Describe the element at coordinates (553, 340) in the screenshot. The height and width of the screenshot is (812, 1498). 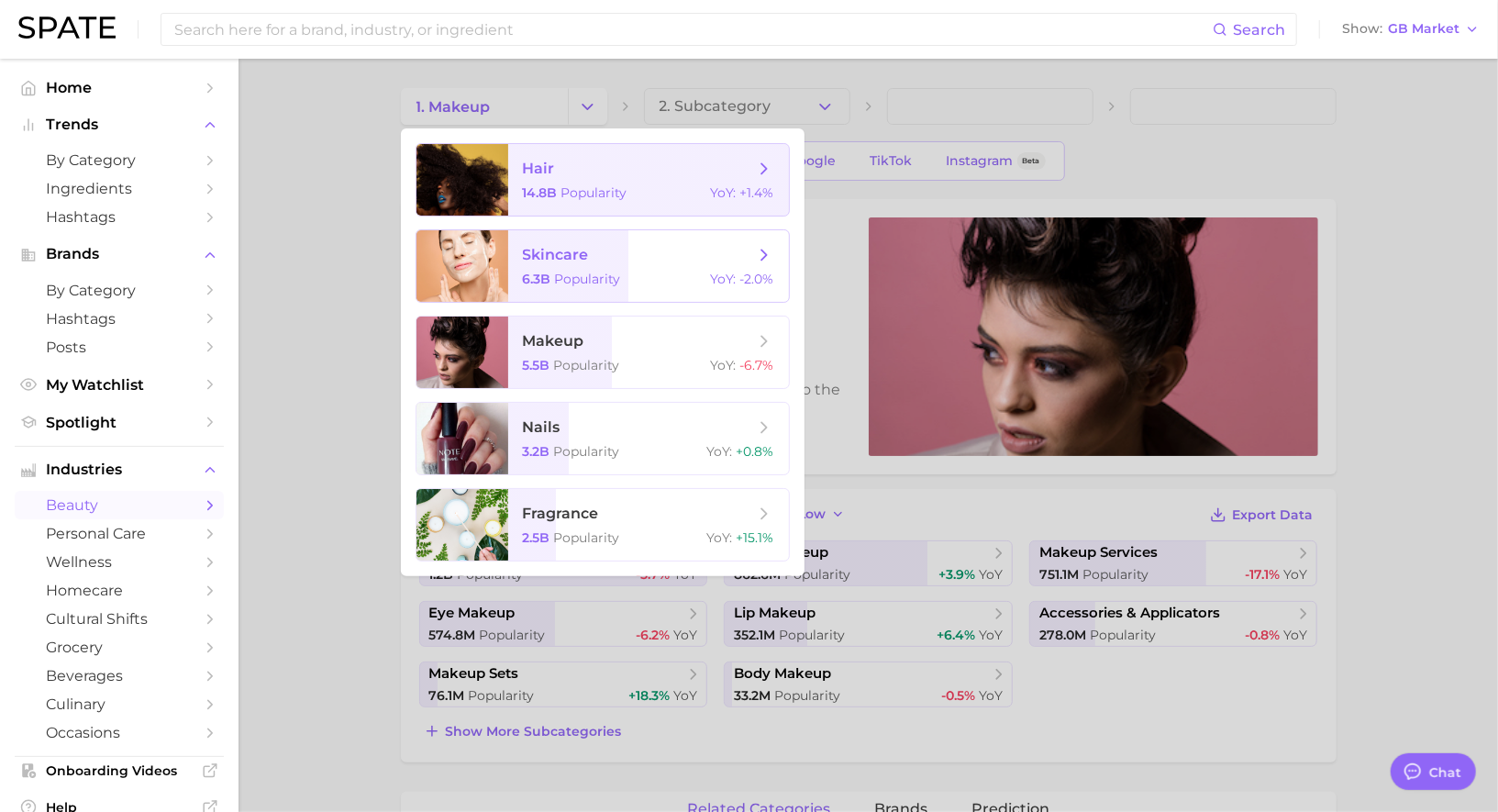
I see `span: makeup` at that location.